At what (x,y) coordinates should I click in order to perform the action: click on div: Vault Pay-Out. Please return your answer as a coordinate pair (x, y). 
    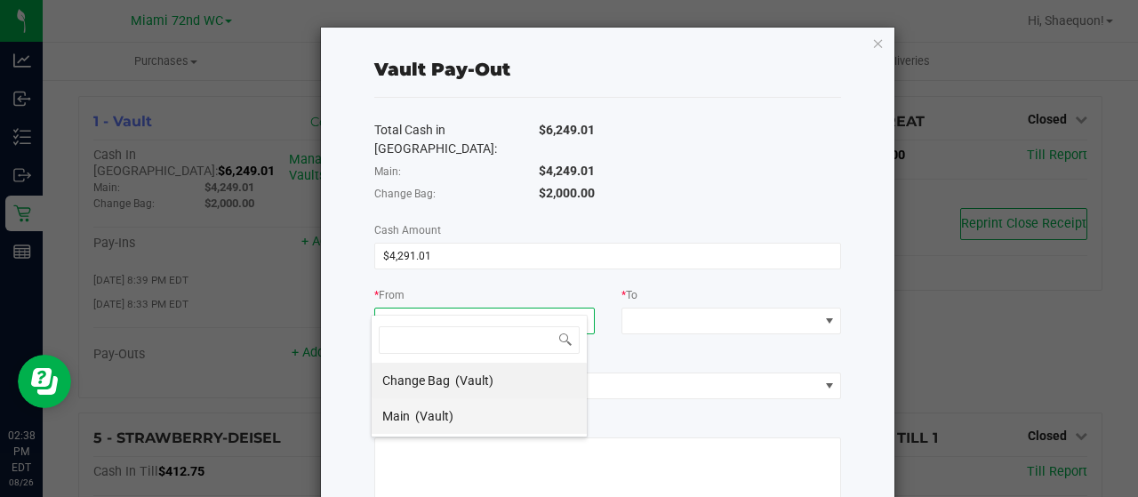
    Looking at the image, I should click on (442, 69).